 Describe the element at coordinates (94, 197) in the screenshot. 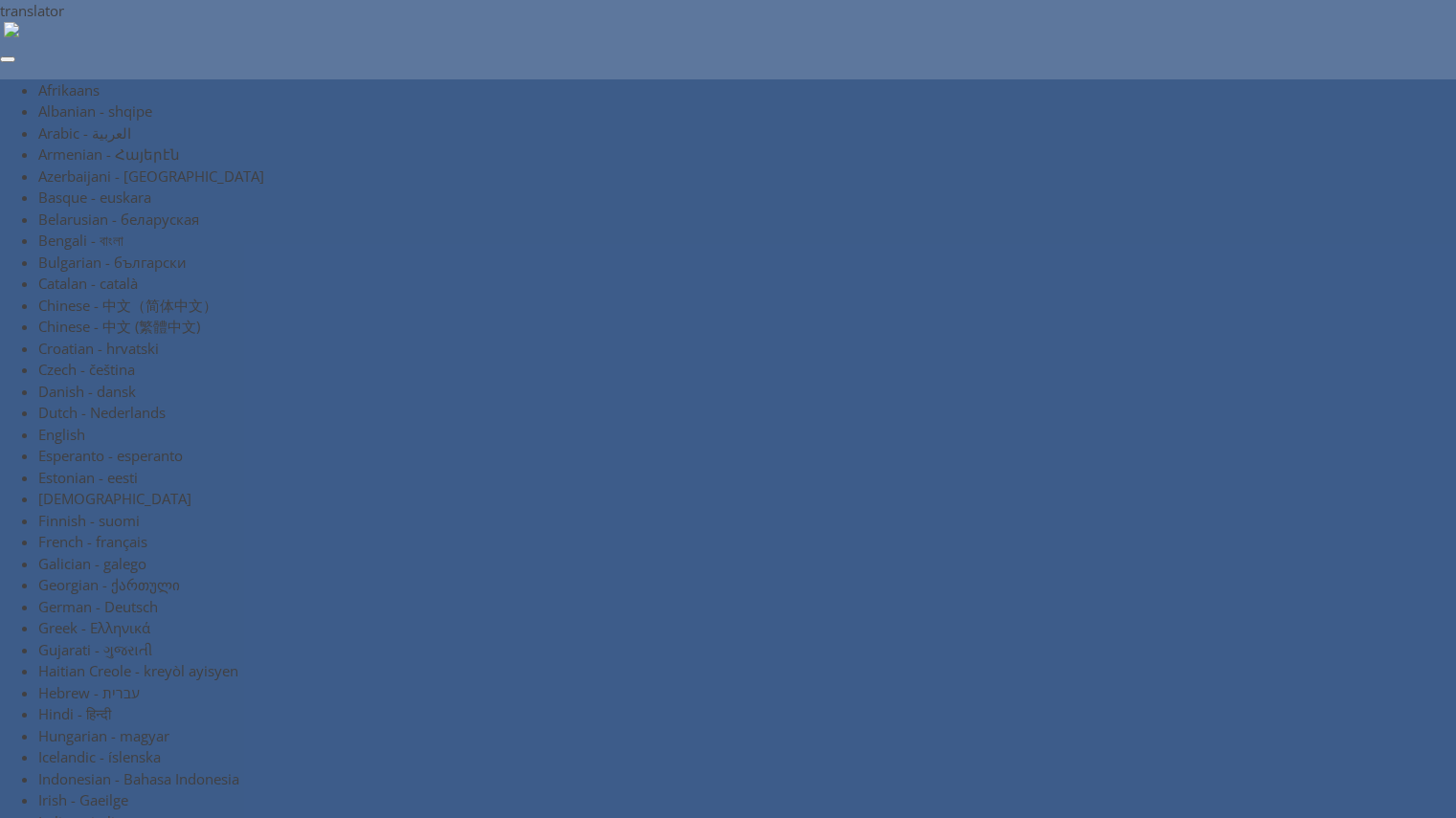

I see `a: Basque - euskara` at that location.